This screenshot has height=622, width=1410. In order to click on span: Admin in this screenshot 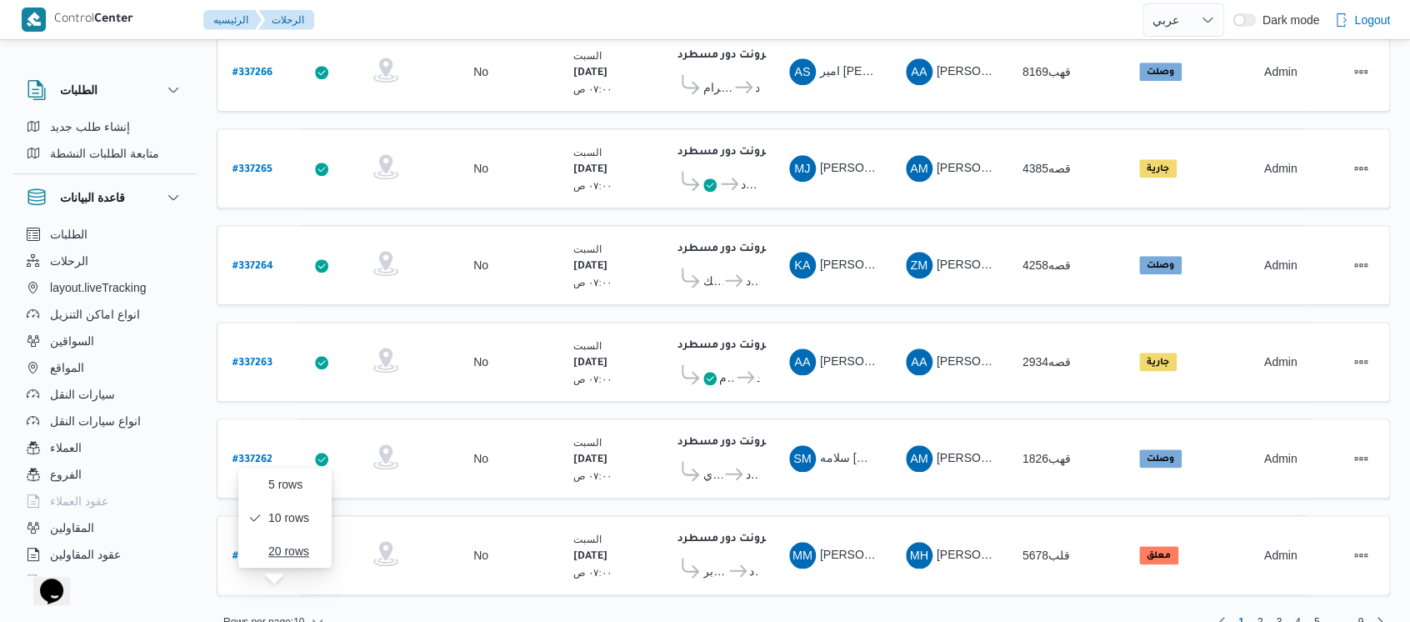, I will do `click(1281, 72)`.